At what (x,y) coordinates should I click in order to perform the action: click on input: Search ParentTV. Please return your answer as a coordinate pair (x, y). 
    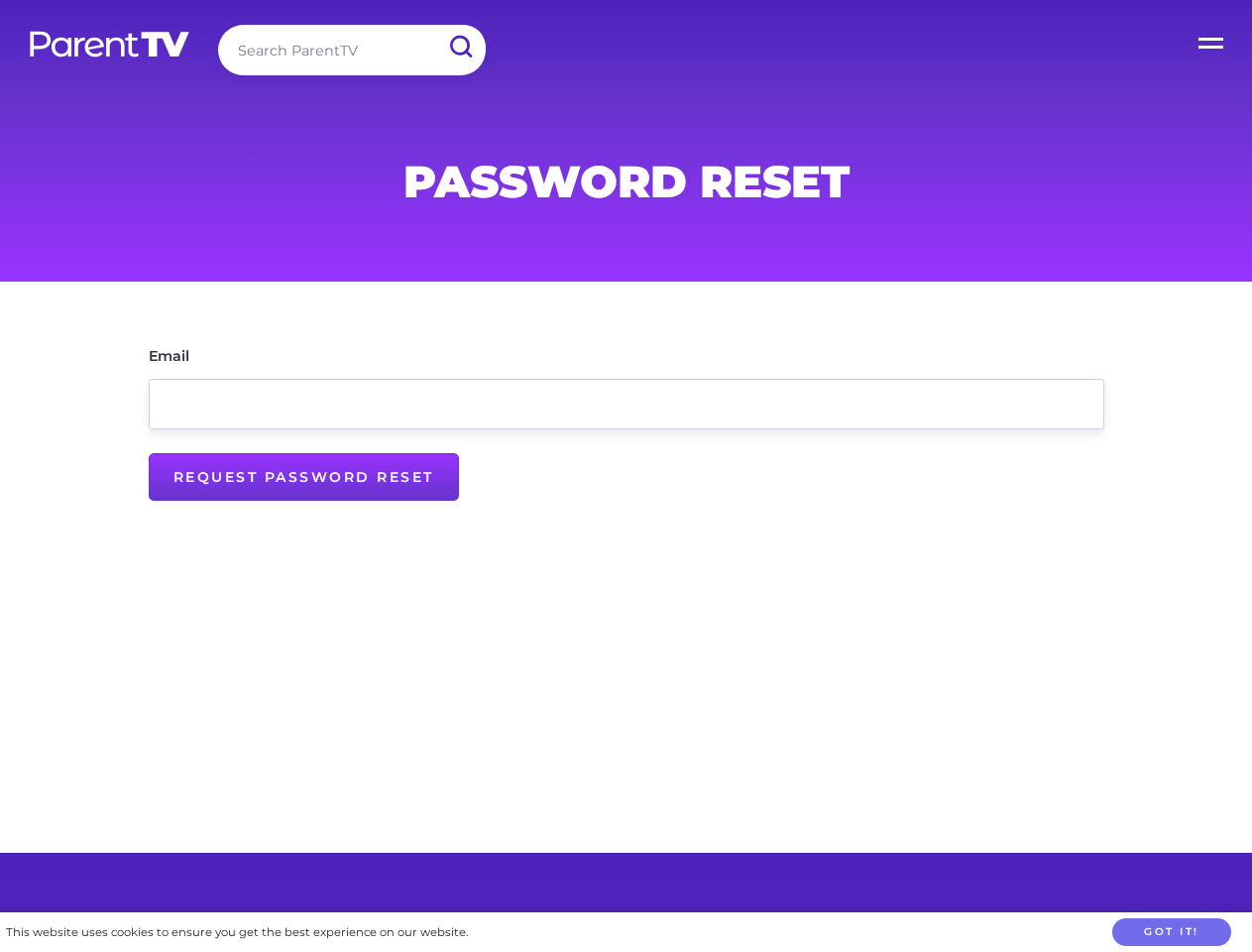
    Looking at the image, I should click on (352, 50).